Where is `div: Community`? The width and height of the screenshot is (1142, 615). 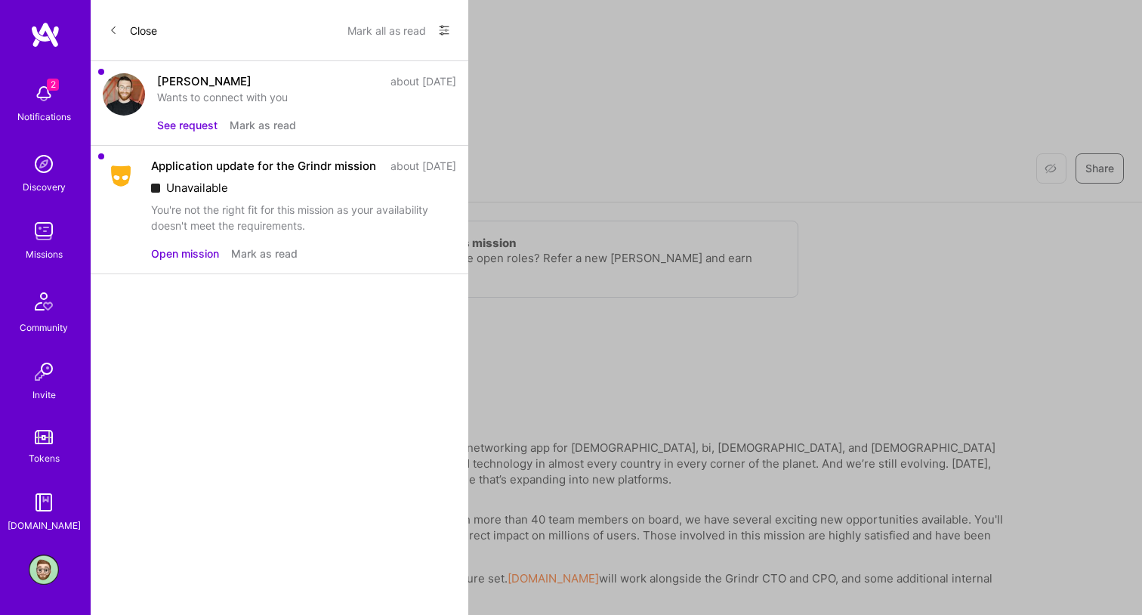
div: Community is located at coordinates (44, 327).